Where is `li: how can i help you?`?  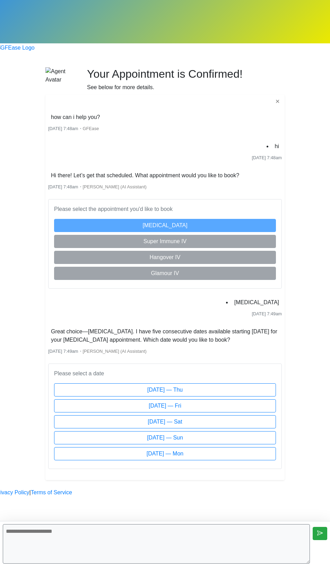 li: how can i help you? is located at coordinates (75, 117).